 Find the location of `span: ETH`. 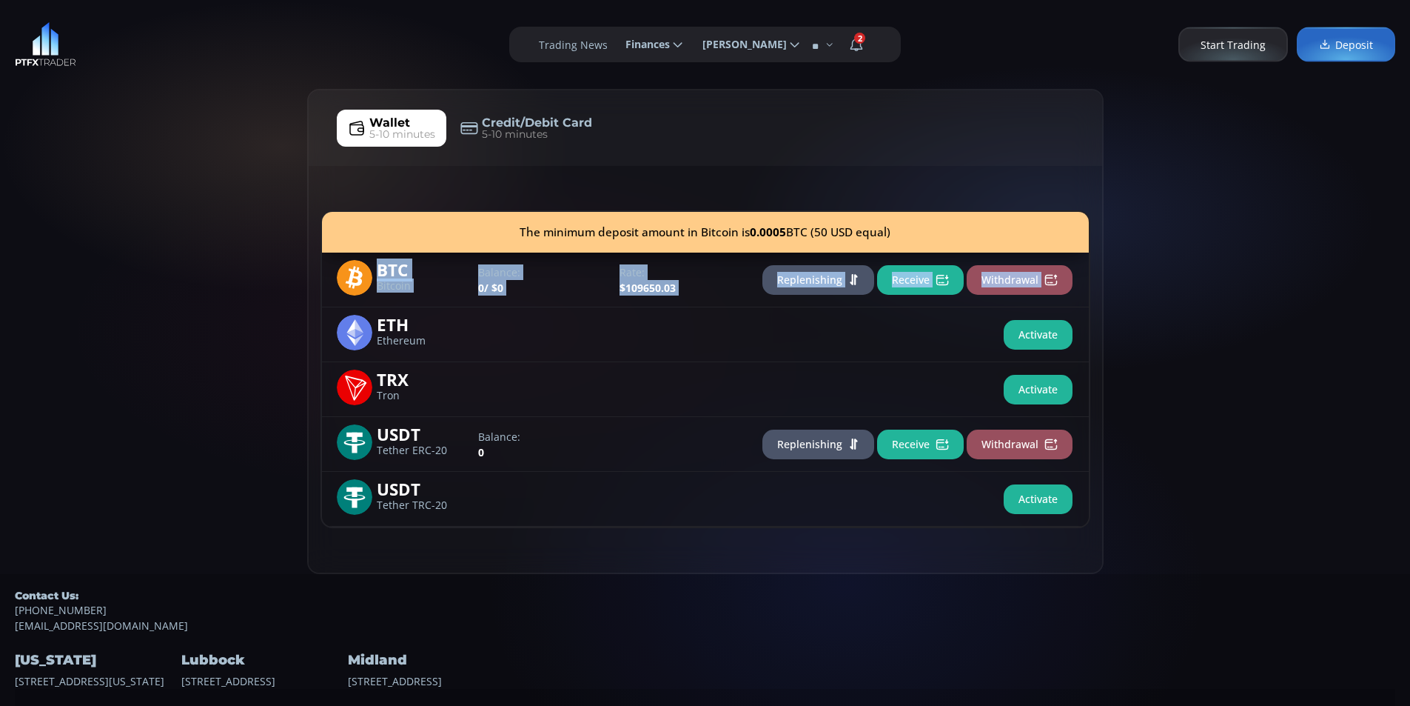

span: ETH is located at coordinates (422, 323).